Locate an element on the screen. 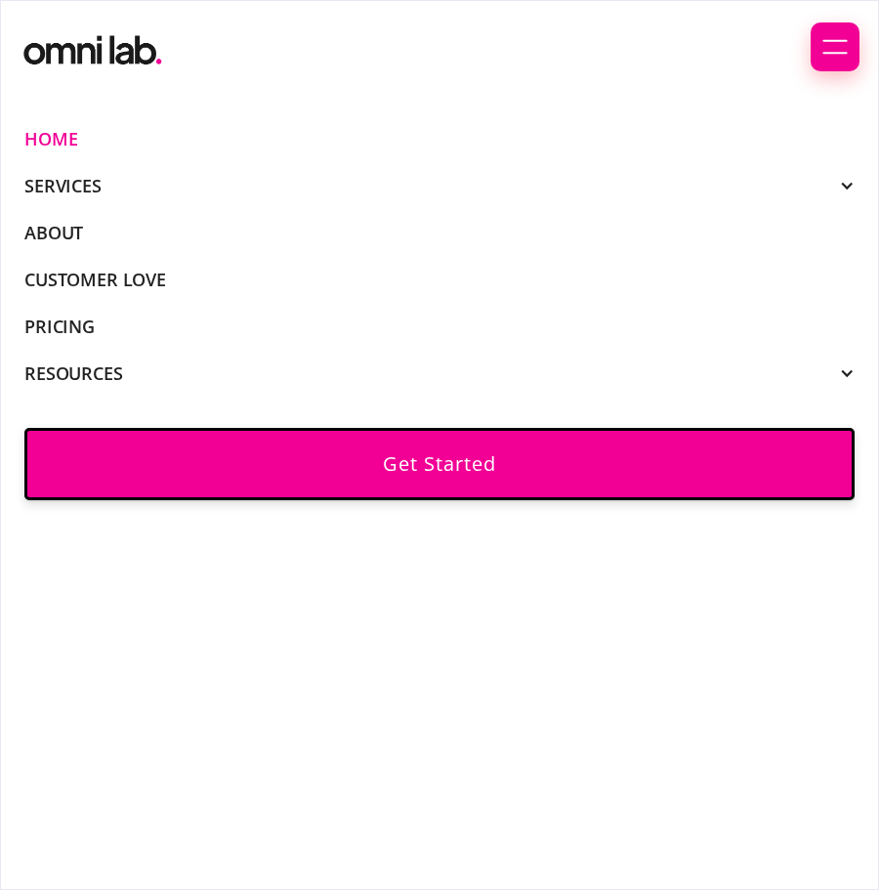 This screenshot has height=890, width=879. a: home is located at coordinates (93, 45).